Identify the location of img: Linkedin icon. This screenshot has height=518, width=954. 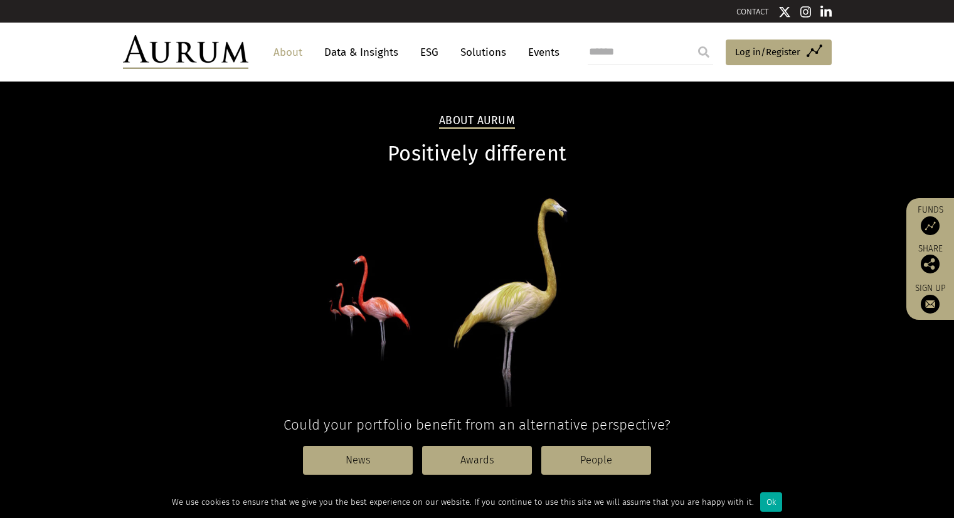
(826, 12).